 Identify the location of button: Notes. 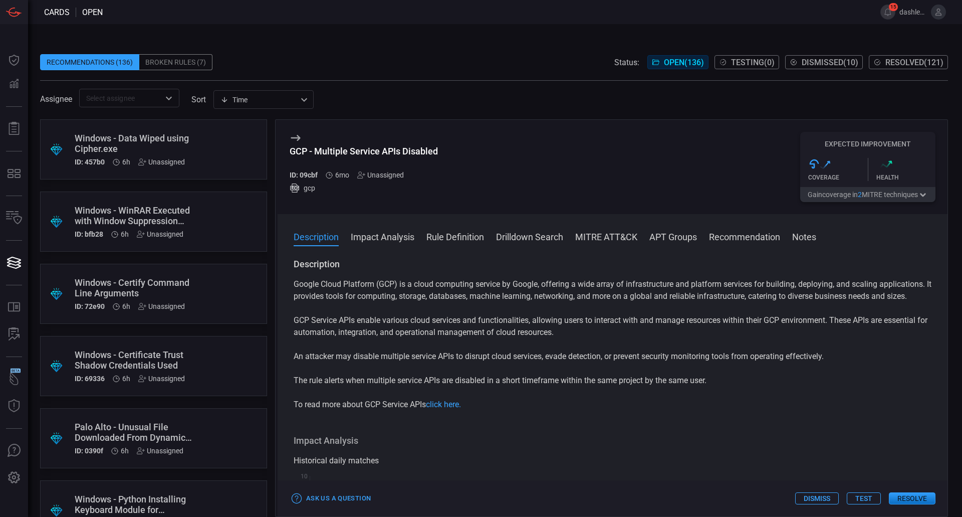
(804, 236).